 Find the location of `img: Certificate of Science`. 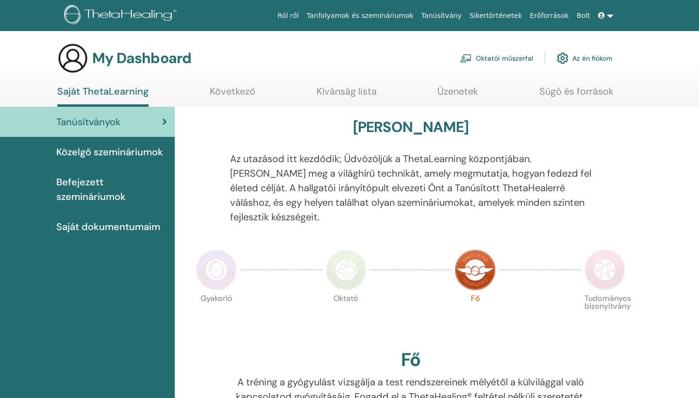

img: Certificate of Science is located at coordinates (605, 270).